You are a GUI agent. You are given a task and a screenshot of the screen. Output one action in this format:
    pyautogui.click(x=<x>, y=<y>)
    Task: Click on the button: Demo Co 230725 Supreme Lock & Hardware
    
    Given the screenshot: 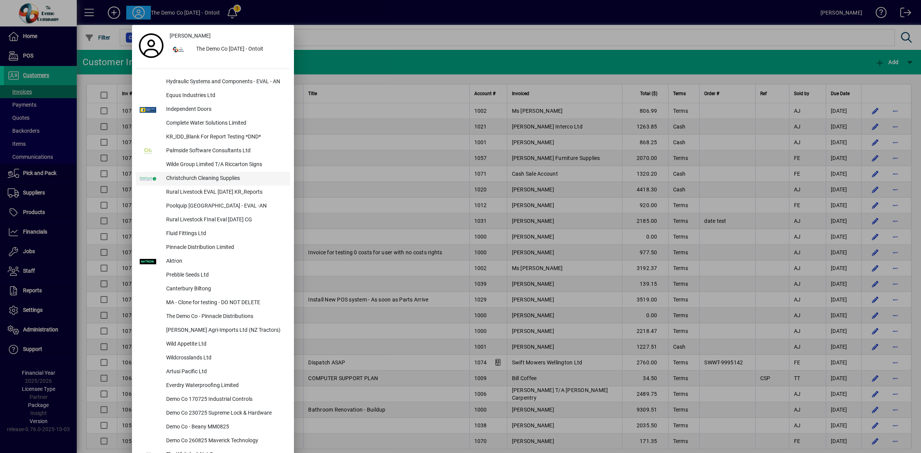 What is the action you would take?
    pyautogui.click(x=213, y=414)
    